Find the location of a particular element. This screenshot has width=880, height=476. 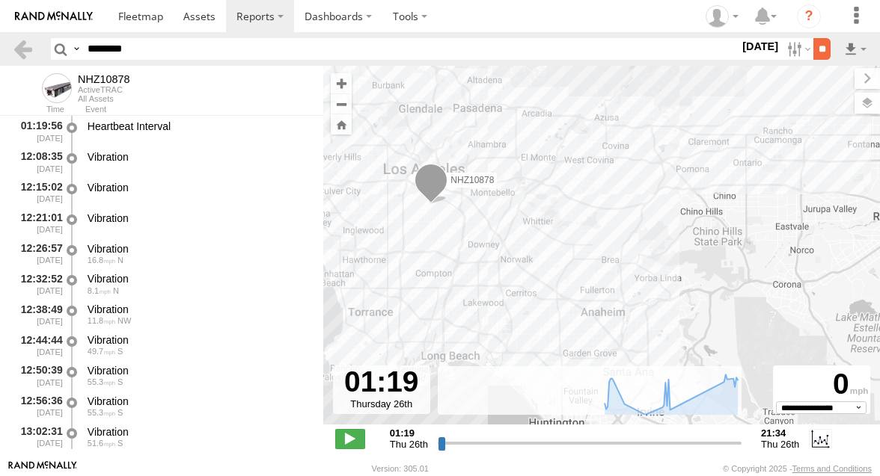

label: Search Query is located at coordinates (76, 49).